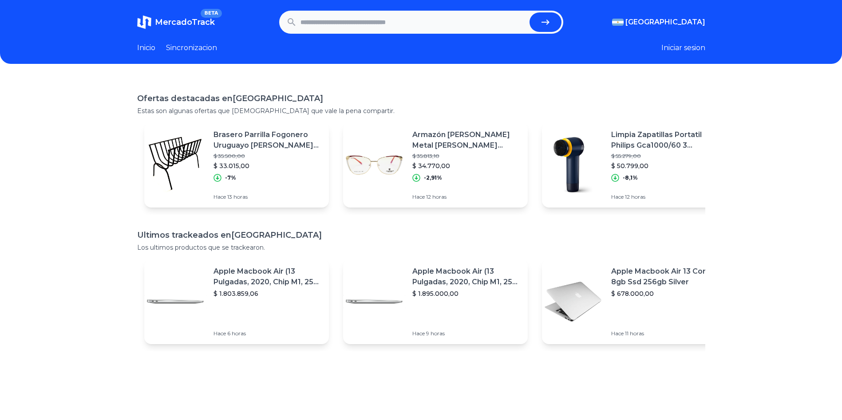 The image size is (842, 420). What do you see at coordinates (665, 156) in the screenshot?
I see `p: $ 55.279,00` at bounding box center [665, 156].